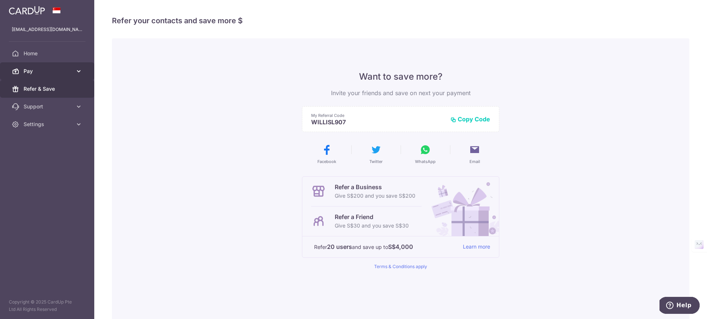 Image resolution: width=707 pixels, height=319 pixels. What do you see at coordinates (372, 225) in the screenshot?
I see `p: Give S$30 and you save S$30` at bounding box center [372, 225].